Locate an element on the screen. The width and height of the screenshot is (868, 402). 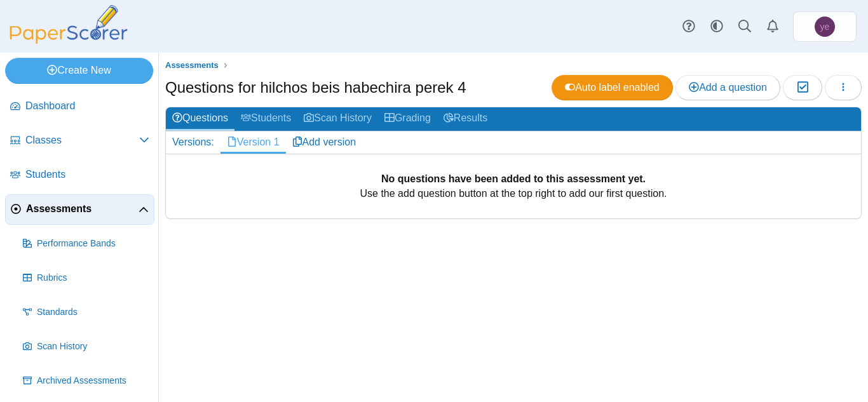
a: Results is located at coordinates (465, 119).